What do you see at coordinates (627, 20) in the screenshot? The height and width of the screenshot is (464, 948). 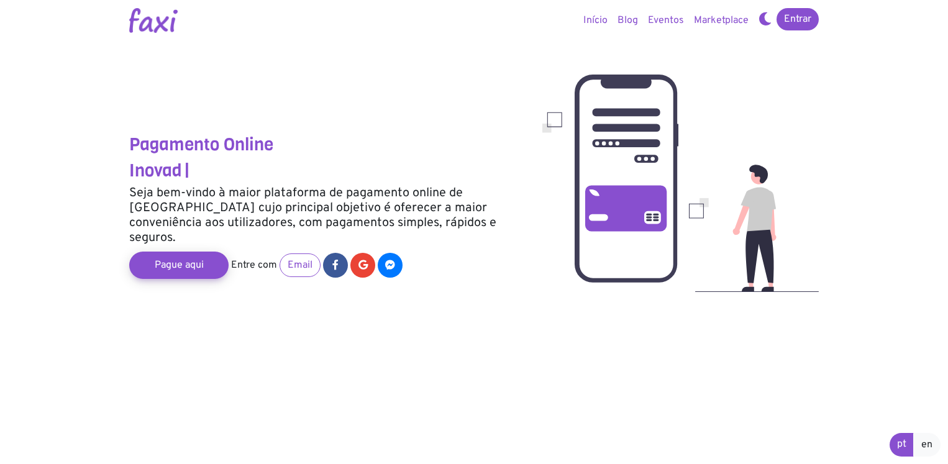 I see `a: Blog` at bounding box center [627, 20].